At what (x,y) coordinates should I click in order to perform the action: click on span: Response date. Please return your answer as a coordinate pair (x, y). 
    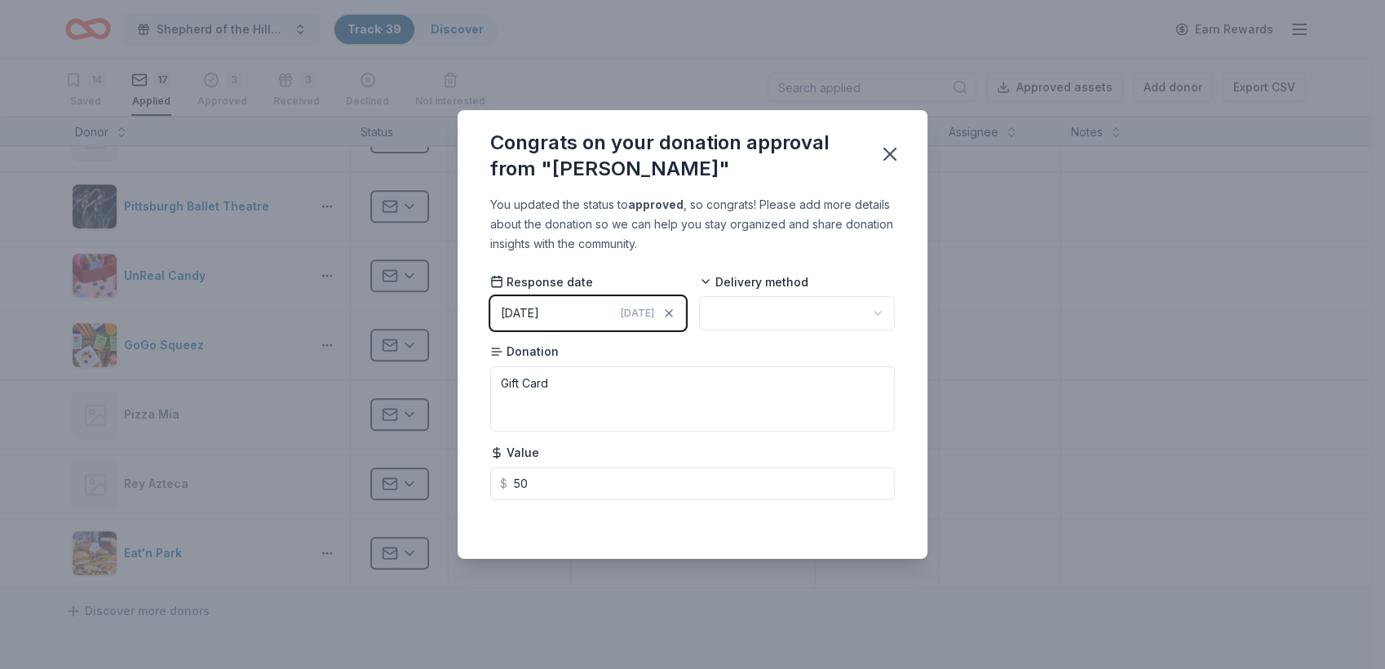
    Looking at the image, I should click on (541, 282).